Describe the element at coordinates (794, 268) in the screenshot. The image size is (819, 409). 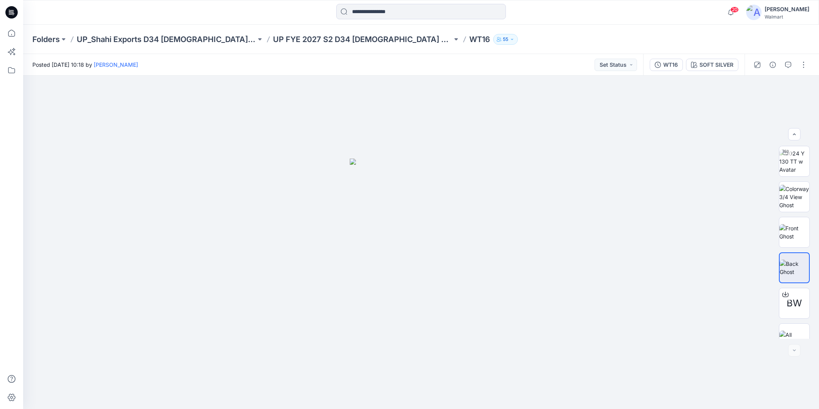
I see `img: Back Ghost` at that location.